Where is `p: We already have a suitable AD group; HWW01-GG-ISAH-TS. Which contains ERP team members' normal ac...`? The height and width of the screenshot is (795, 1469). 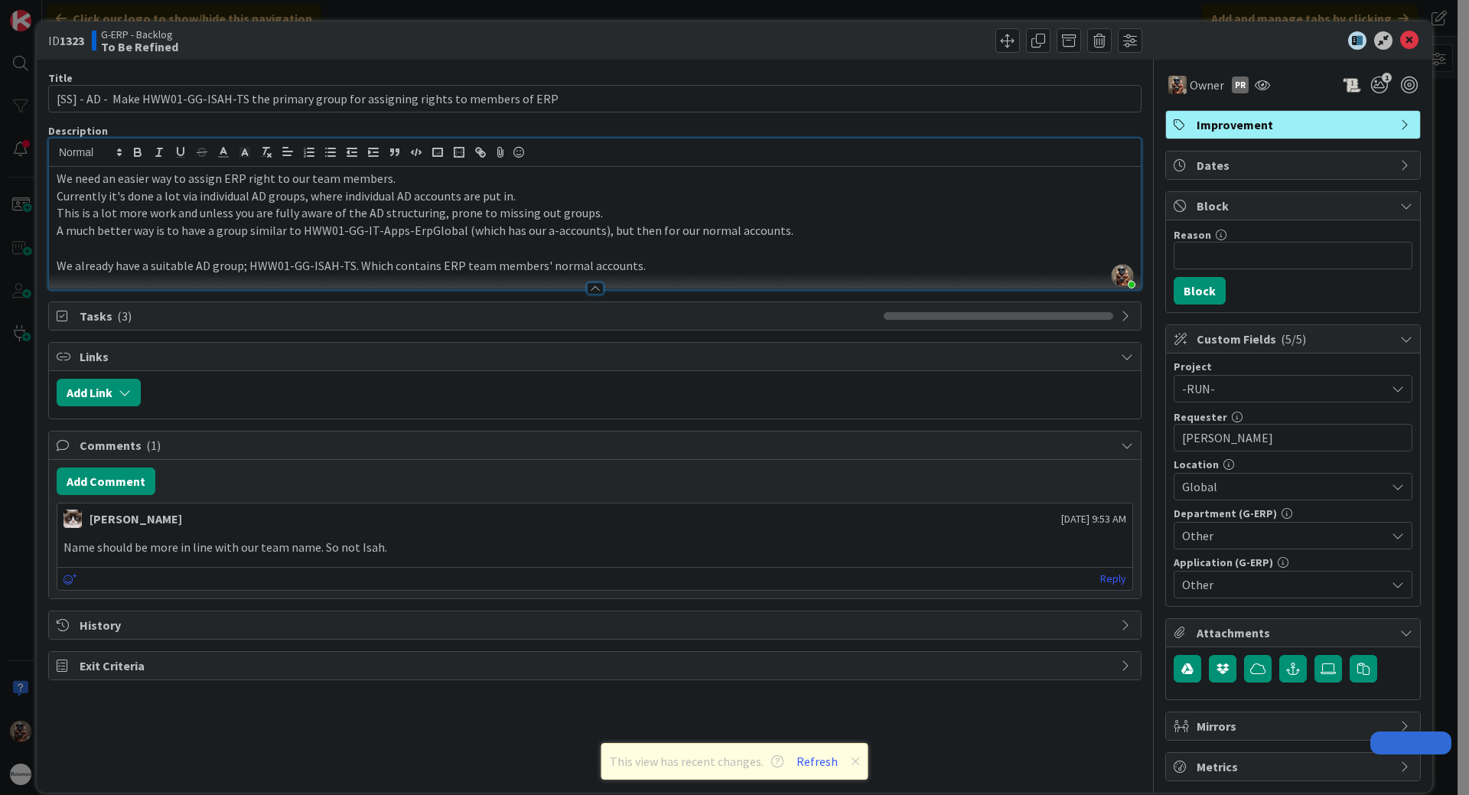
p: We already have a suitable AD group; HWW01-GG-ISAH-TS. Which contains ERP team members' normal ac... is located at coordinates (595, 266).